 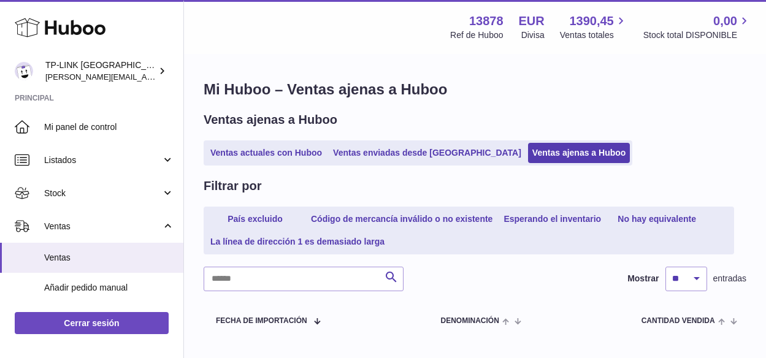 What do you see at coordinates (91, 323) in the screenshot?
I see `a: Cerrar sesión` at bounding box center [91, 323].